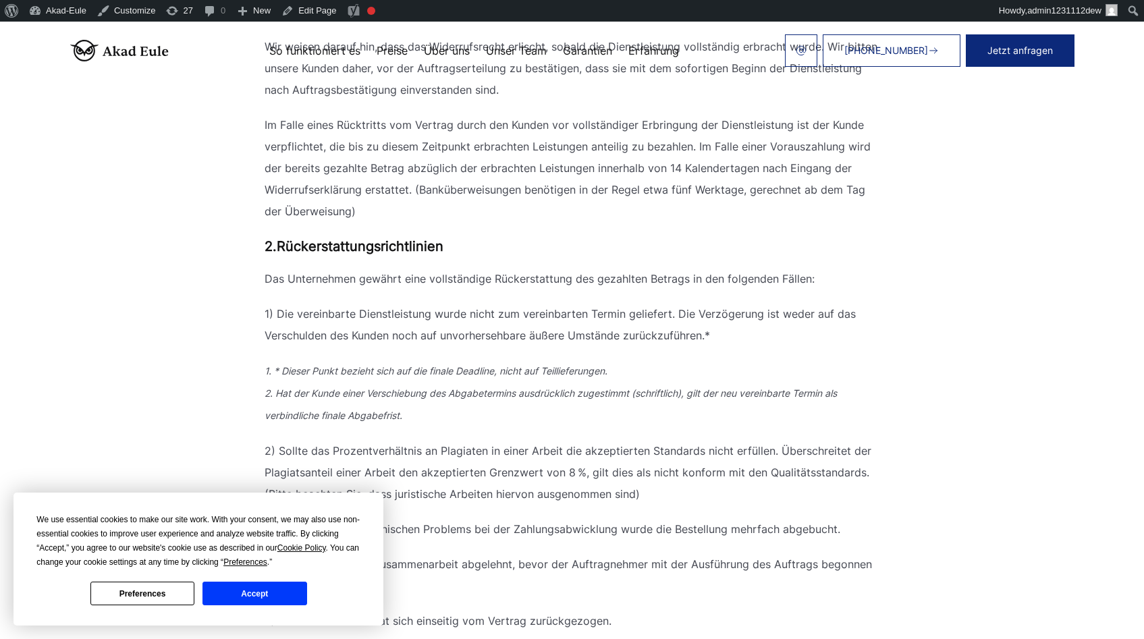  What do you see at coordinates (245, 562) in the screenshot?
I see `span: Preferences` at bounding box center [245, 562].